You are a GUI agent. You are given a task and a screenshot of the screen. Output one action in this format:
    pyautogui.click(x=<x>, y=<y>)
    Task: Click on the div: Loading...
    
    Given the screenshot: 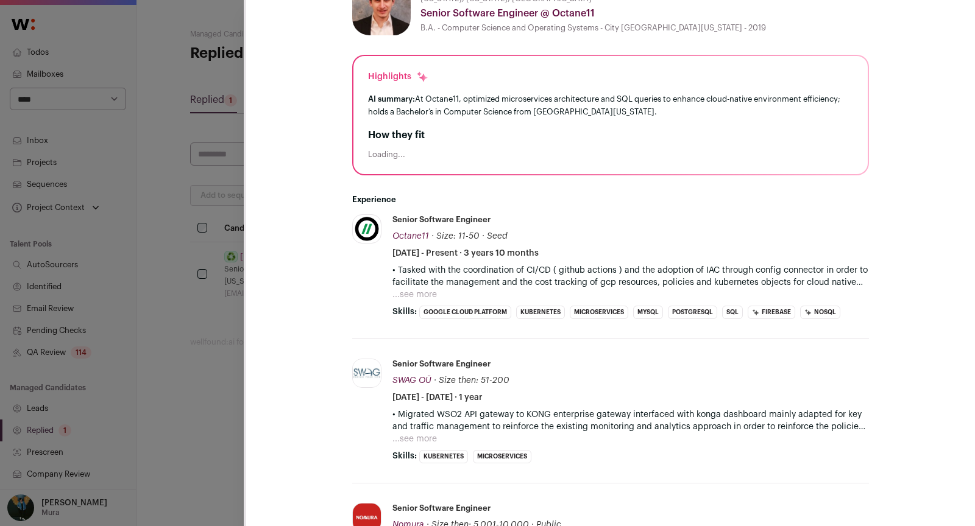 What is the action you would take?
    pyautogui.click(x=610, y=155)
    